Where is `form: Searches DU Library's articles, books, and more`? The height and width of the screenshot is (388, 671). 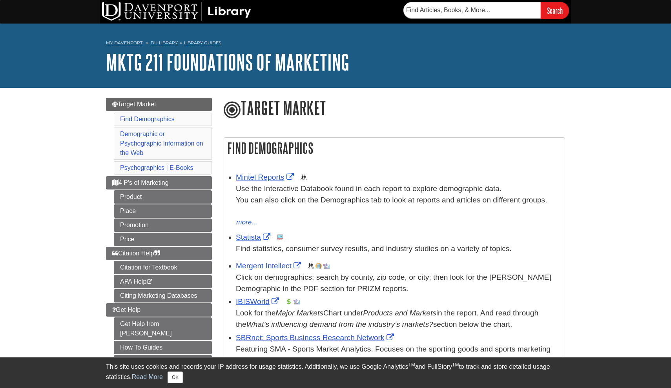
form: Searches DU Library's articles, books, and more is located at coordinates (486, 10).